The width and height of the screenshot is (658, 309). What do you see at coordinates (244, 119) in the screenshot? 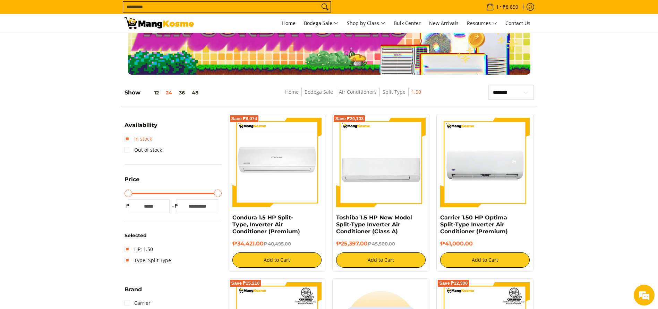
I see `span: Save ₱6,074` at bounding box center [244, 119].